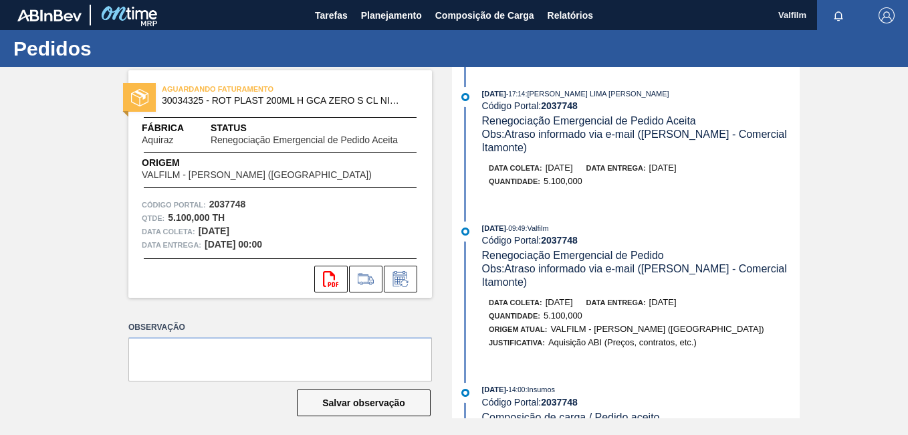  What do you see at coordinates (153, 218) in the screenshot?
I see `span: Qtde :` at bounding box center [153, 218].